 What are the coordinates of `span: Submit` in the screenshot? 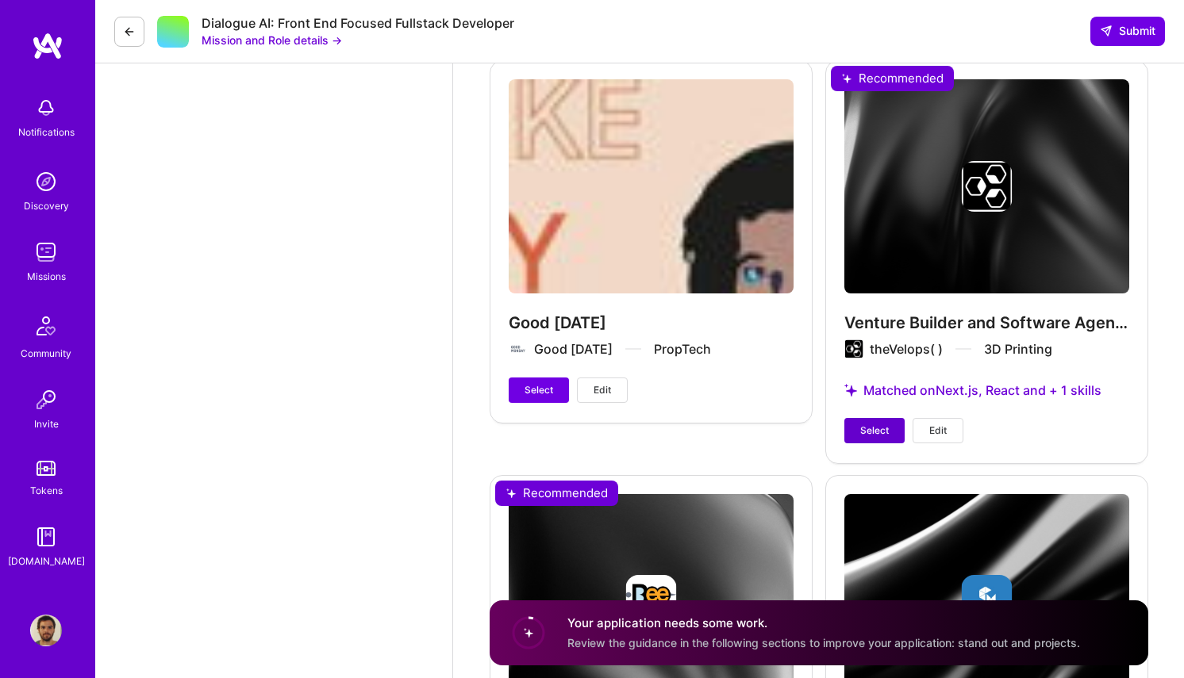 It's located at (1127, 31).